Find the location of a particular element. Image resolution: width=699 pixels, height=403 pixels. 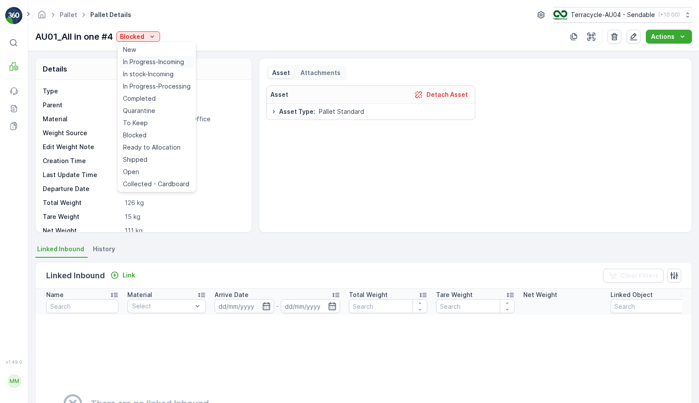

span: In Progress-Incoming is located at coordinates (154, 62).